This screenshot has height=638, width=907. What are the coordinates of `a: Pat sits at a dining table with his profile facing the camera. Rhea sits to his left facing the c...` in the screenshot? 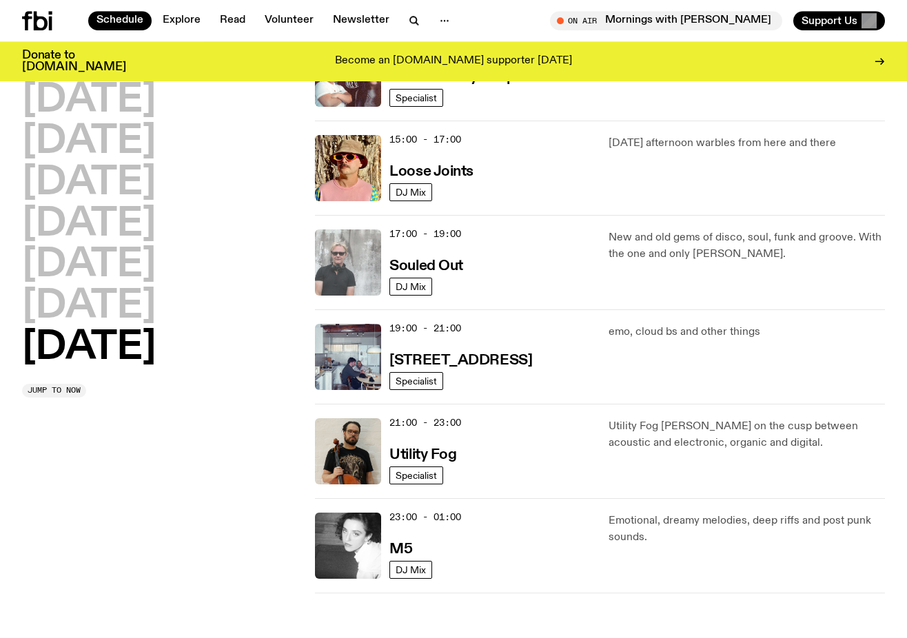 It's located at (348, 357).